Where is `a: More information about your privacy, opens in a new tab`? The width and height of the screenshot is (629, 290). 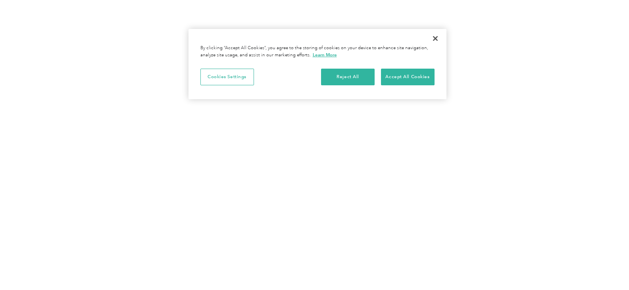
a: More information about your privacy, opens in a new tab is located at coordinates (325, 55).